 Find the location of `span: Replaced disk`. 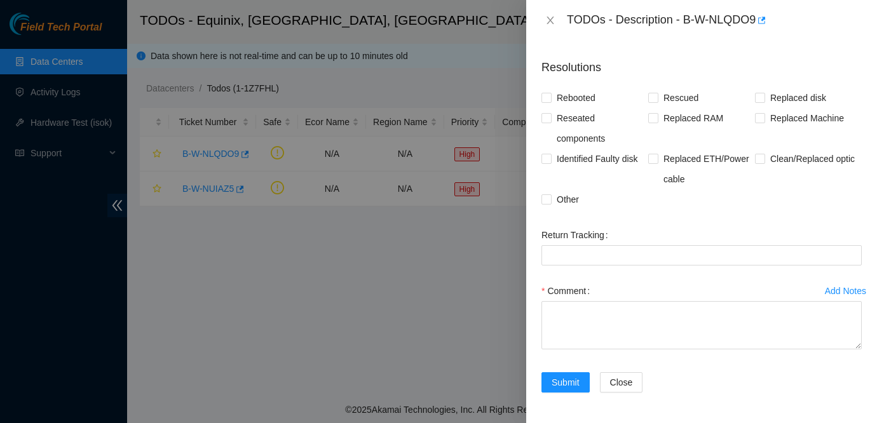

span: Replaced disk is located at coordinates (798, 98).